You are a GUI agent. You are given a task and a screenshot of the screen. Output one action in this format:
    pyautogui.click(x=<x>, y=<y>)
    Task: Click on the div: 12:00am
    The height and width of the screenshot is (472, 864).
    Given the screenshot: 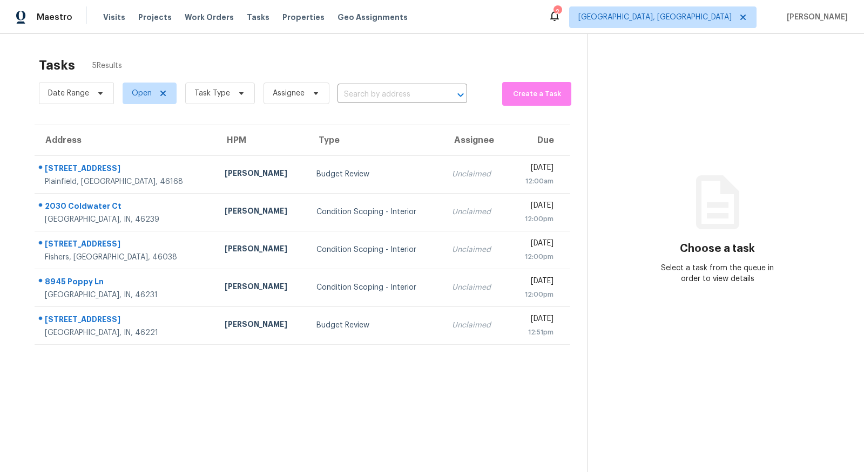 What is the action you would take?
    pyautogui.click(x=535, y=181)
    